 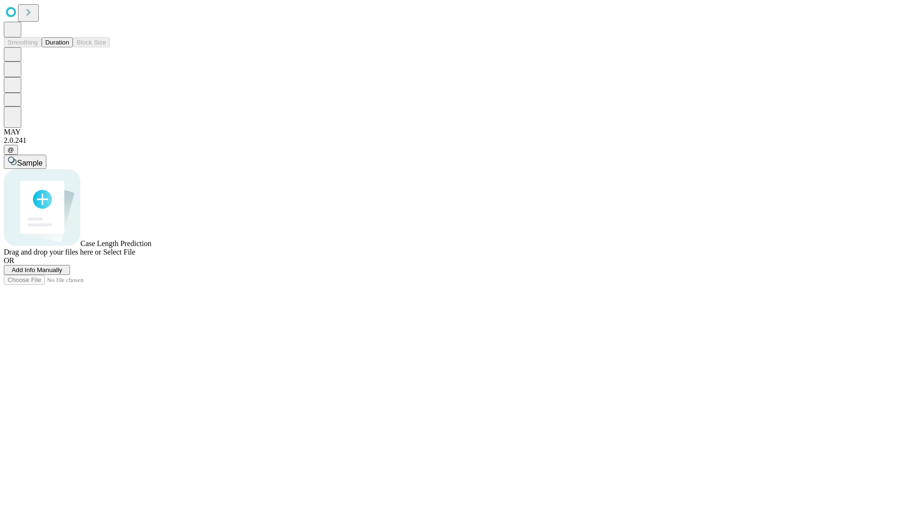 I want to click on span: OR, so click(x=9, y=260).